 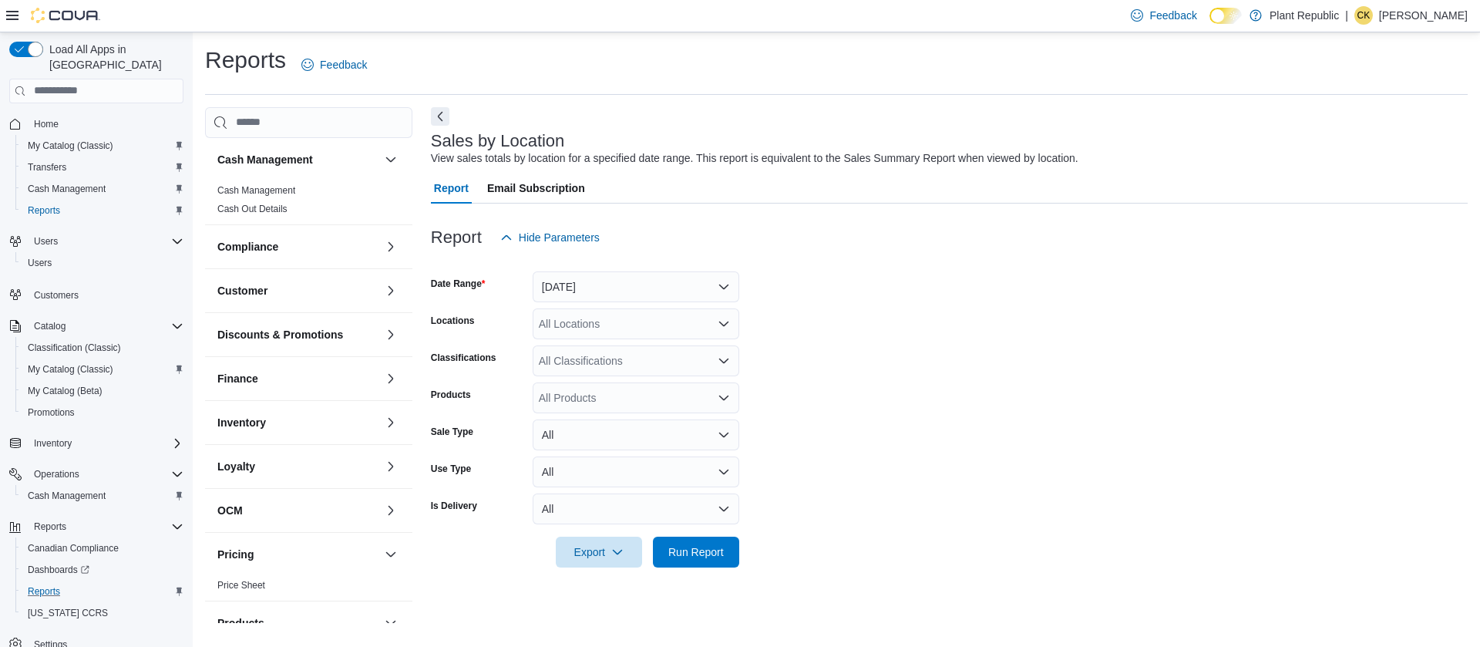 I want to click on a: My Catalog (Beta), so click(x=65, y=391).